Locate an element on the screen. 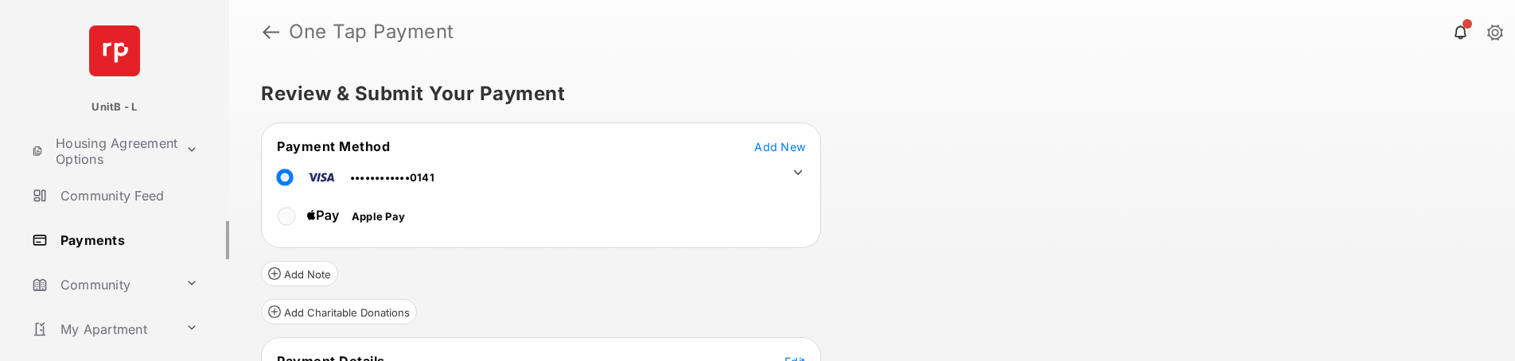  a: Community is located at coordinates (102, 285).